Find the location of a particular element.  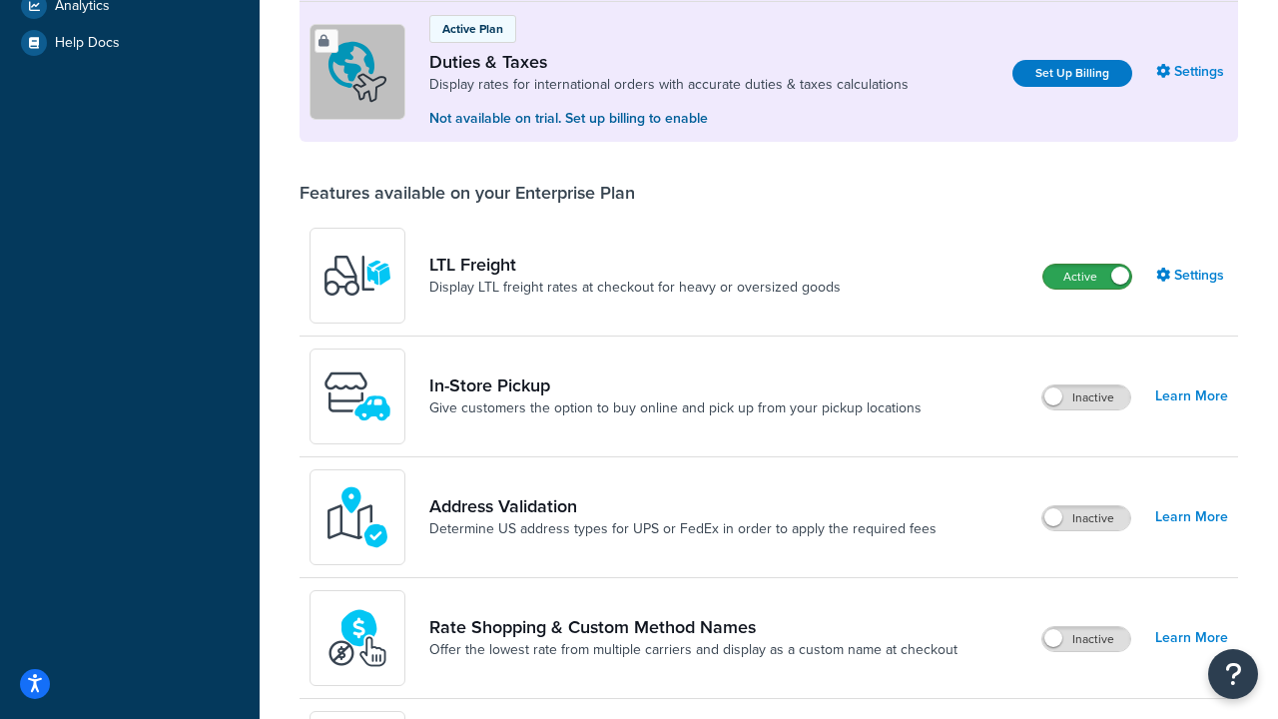

li: Help Docs is located at coordinates (130, 43).